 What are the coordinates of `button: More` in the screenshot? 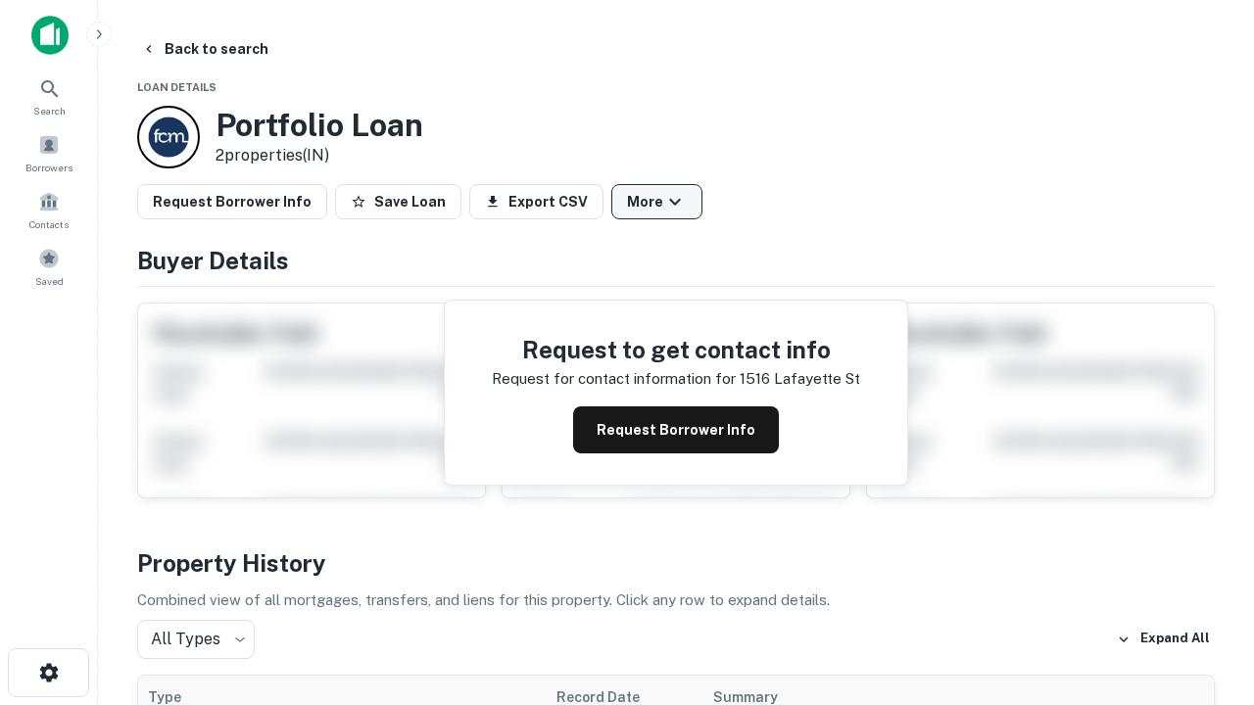 It's located at (656, 202).